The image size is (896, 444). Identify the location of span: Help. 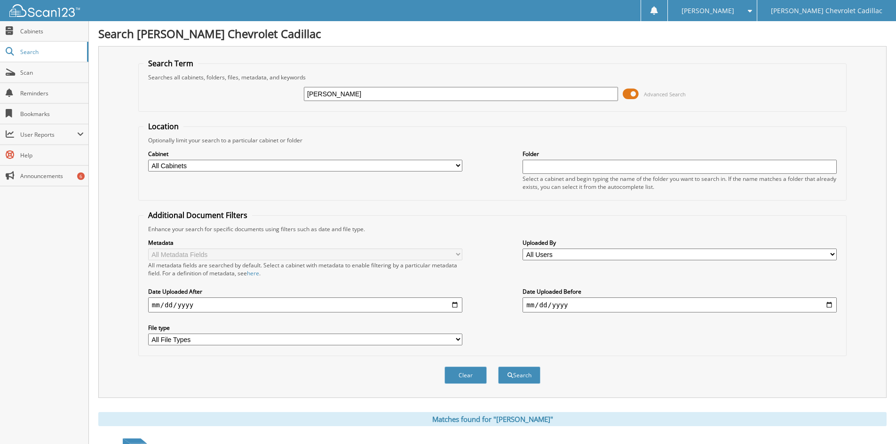
(52, 155).